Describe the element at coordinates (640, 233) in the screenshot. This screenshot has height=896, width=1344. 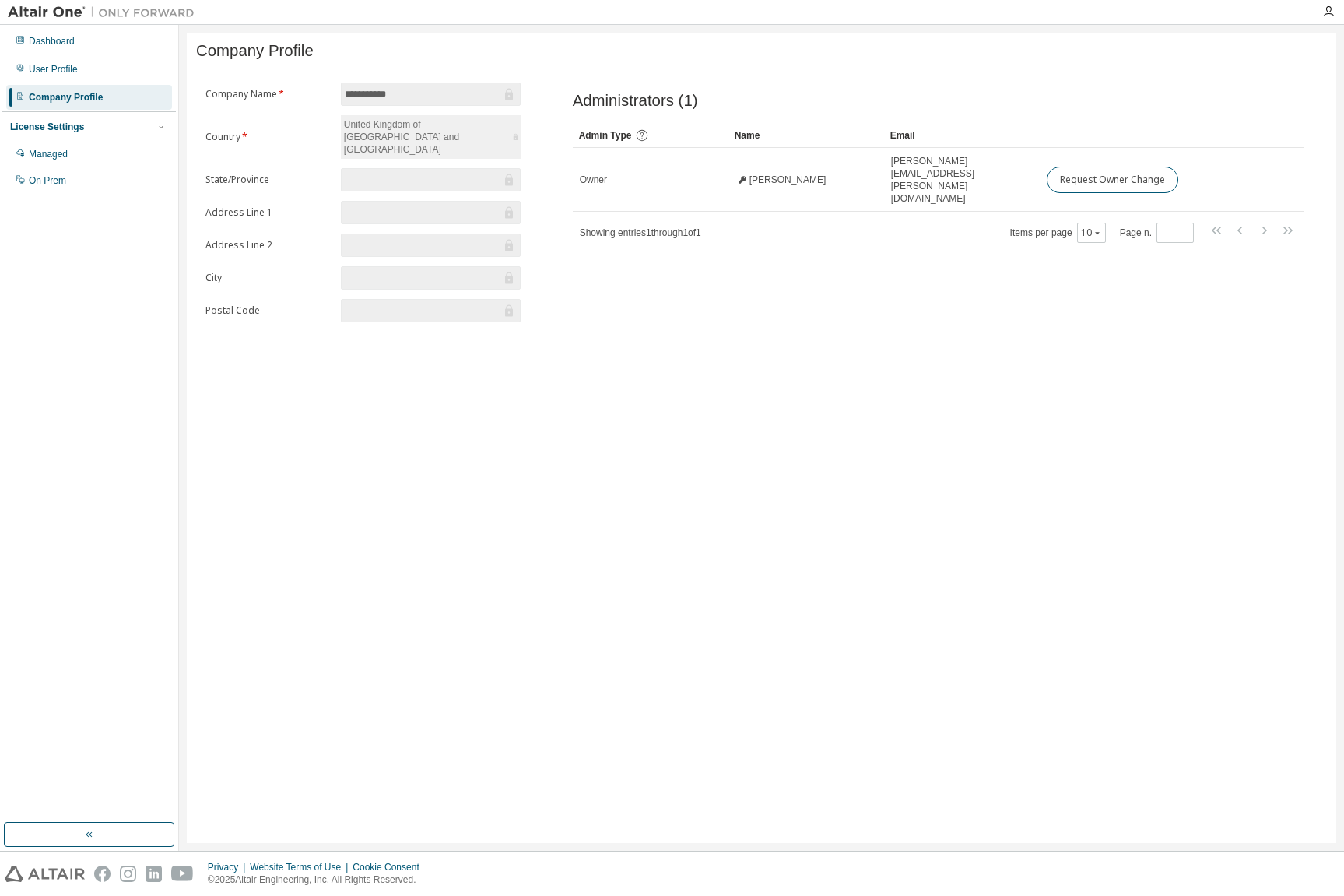
I see `span: Showing entries 1 through 1 of 1` at that location.